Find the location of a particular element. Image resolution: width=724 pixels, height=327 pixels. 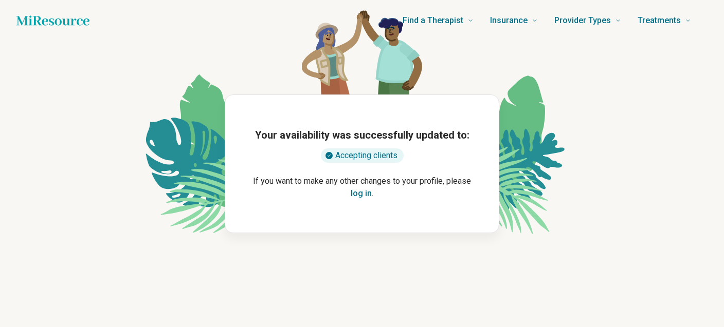

div: Accepting clients is located at coordinates (362, 156).